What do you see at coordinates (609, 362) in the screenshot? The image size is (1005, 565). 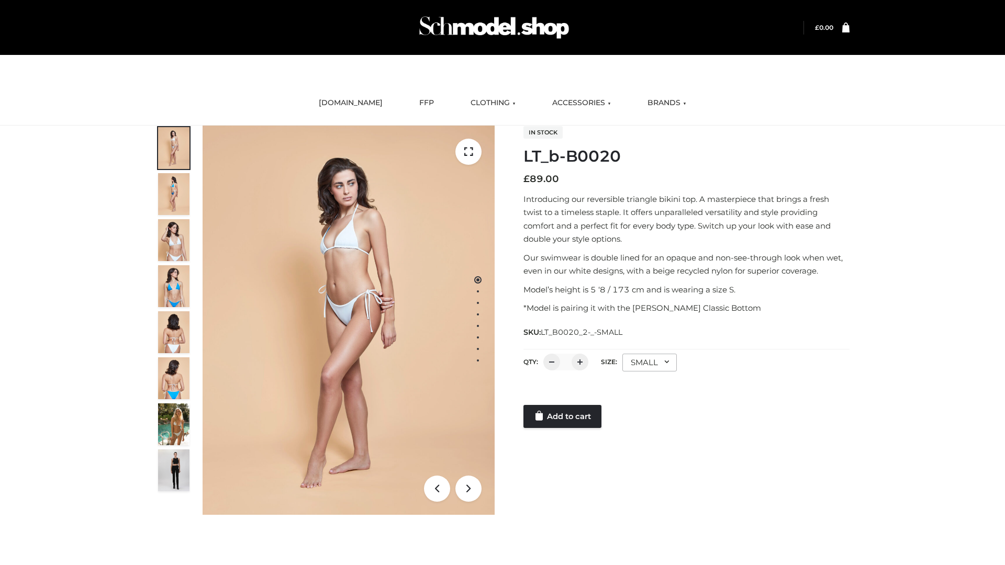 I see `label: Size:` at bounding box center [609, 362].